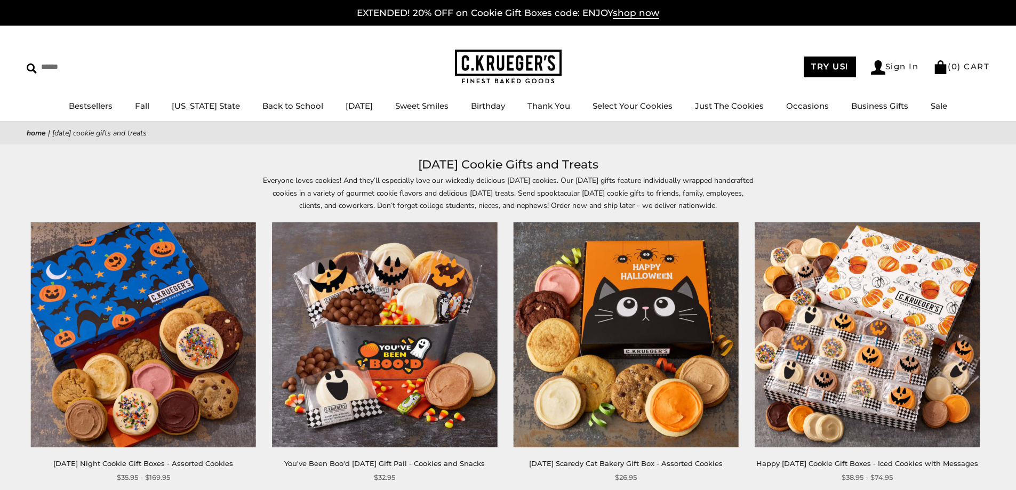 Image resolution: width=1016 pixels, height=490 pixels. Describe the element at coordinates (867, 477) in the screenshot. I see `span: $38.95 - $74.95` at that location.